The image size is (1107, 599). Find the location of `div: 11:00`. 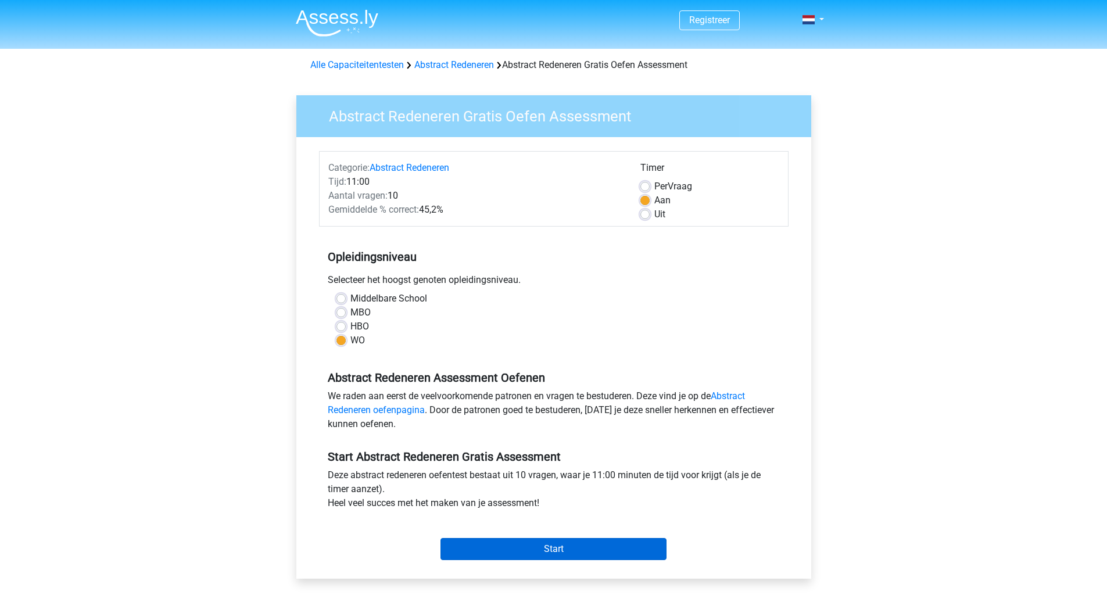

div: 11:00 is located at coordinates (475, 182).